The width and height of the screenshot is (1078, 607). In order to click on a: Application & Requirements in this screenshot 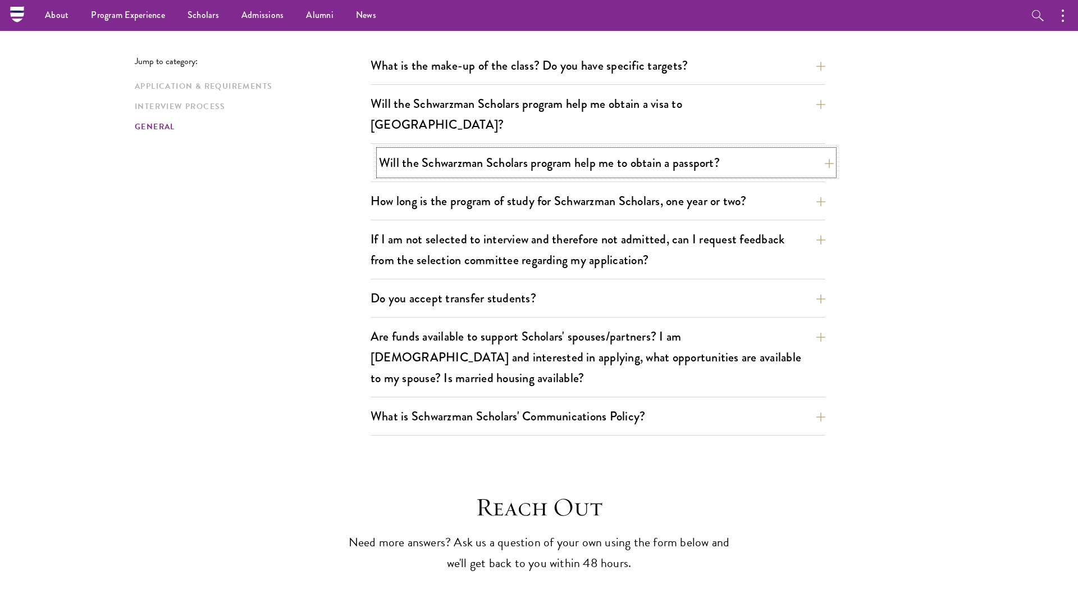, I will do `click(249, 86)`.